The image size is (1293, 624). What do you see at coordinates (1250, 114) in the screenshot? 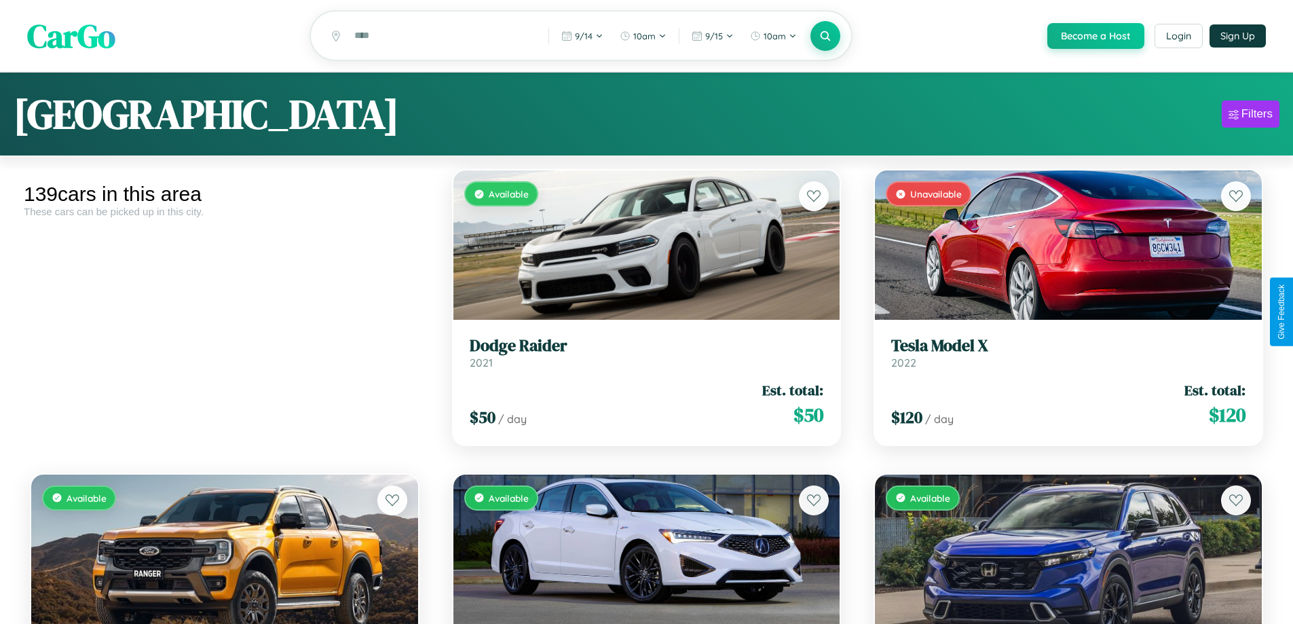
I see `button: Filters` at bounding box center [1250, 114].